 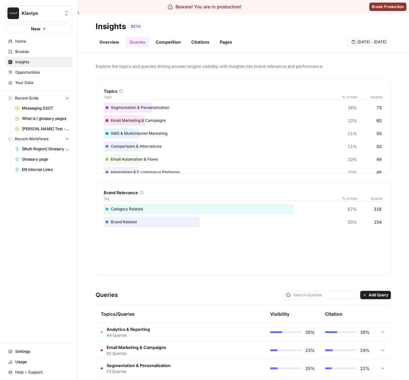 What do you see at coordinates (221, 199) in the screenshot?
I see `span: Tag` at bounding box center [221, 199].